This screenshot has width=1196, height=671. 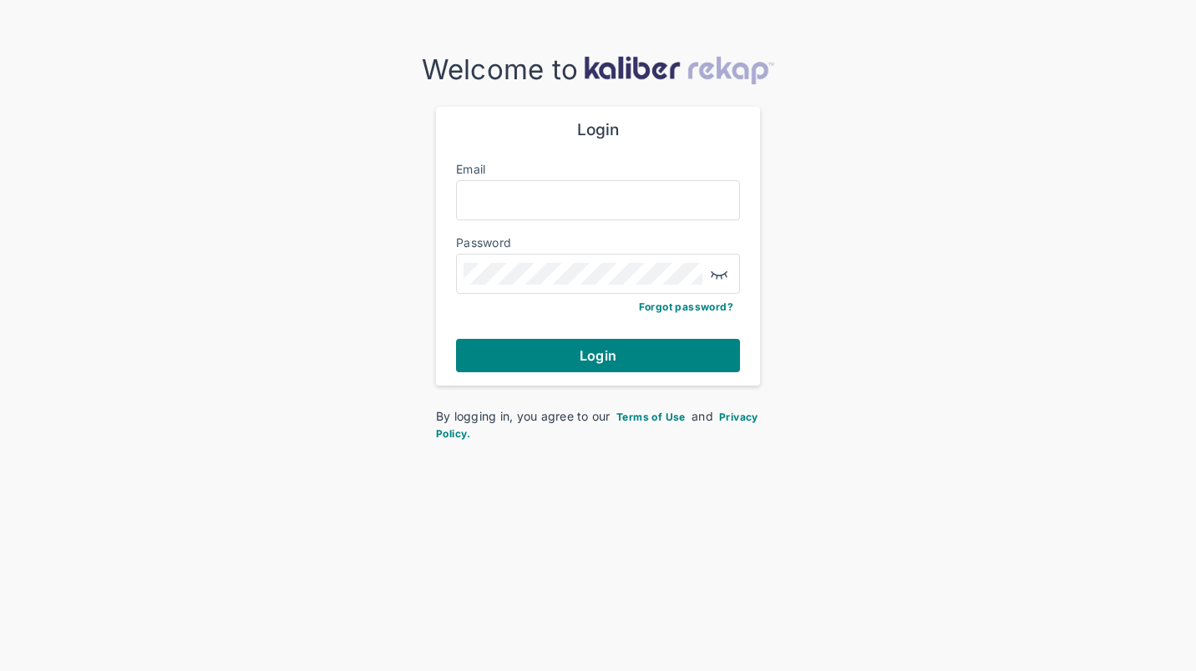 I want to click on span: Terms of Use, so click(x=651, y=417).